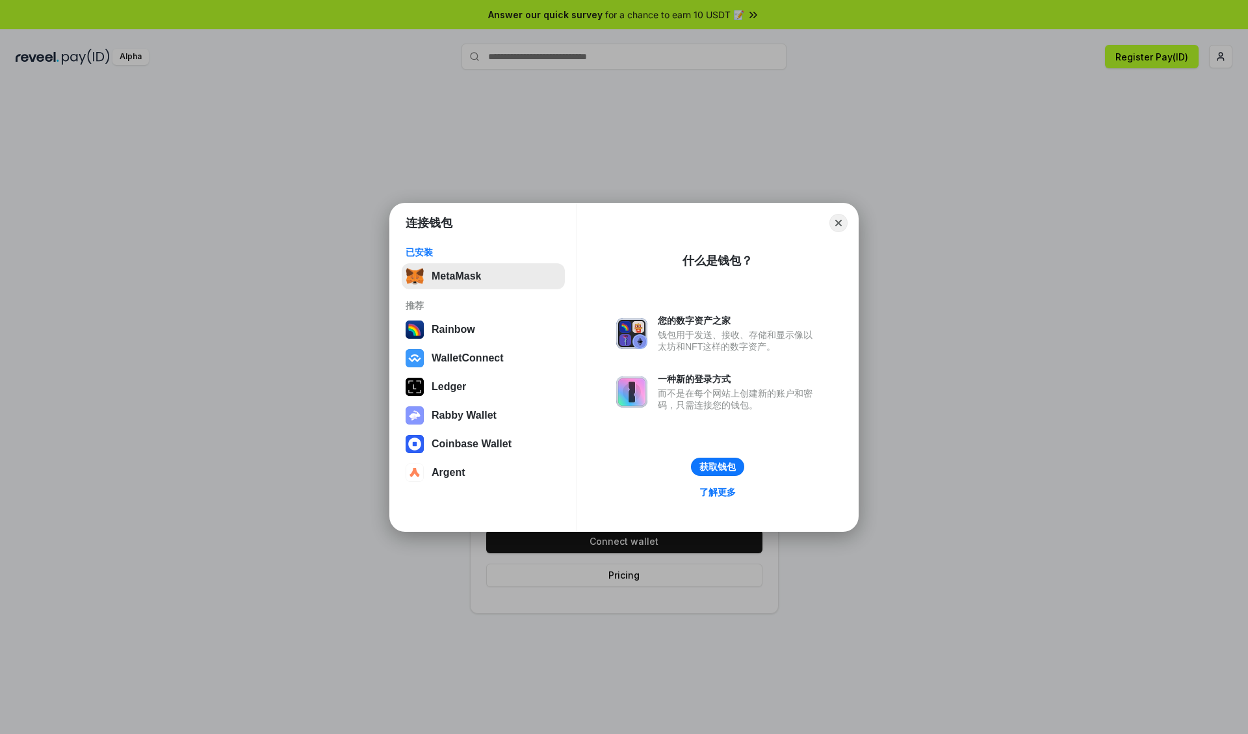 Image resolution: width=1248 pixels, height=734 pixels. I want to click on button: Argent, so click(483, 472).